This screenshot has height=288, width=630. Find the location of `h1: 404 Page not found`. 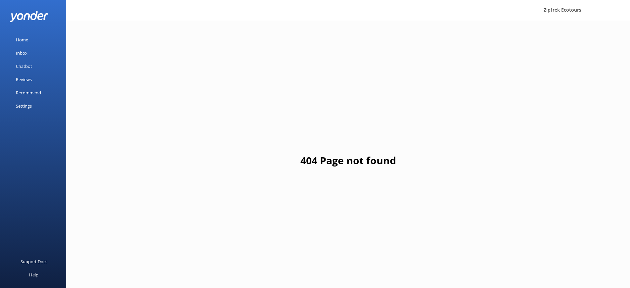

h1: 404 Page not found is located at coordinates (348, 161).